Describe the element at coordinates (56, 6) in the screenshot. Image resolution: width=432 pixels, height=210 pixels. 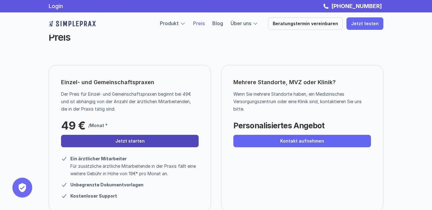
I see `a: Login` at that location.